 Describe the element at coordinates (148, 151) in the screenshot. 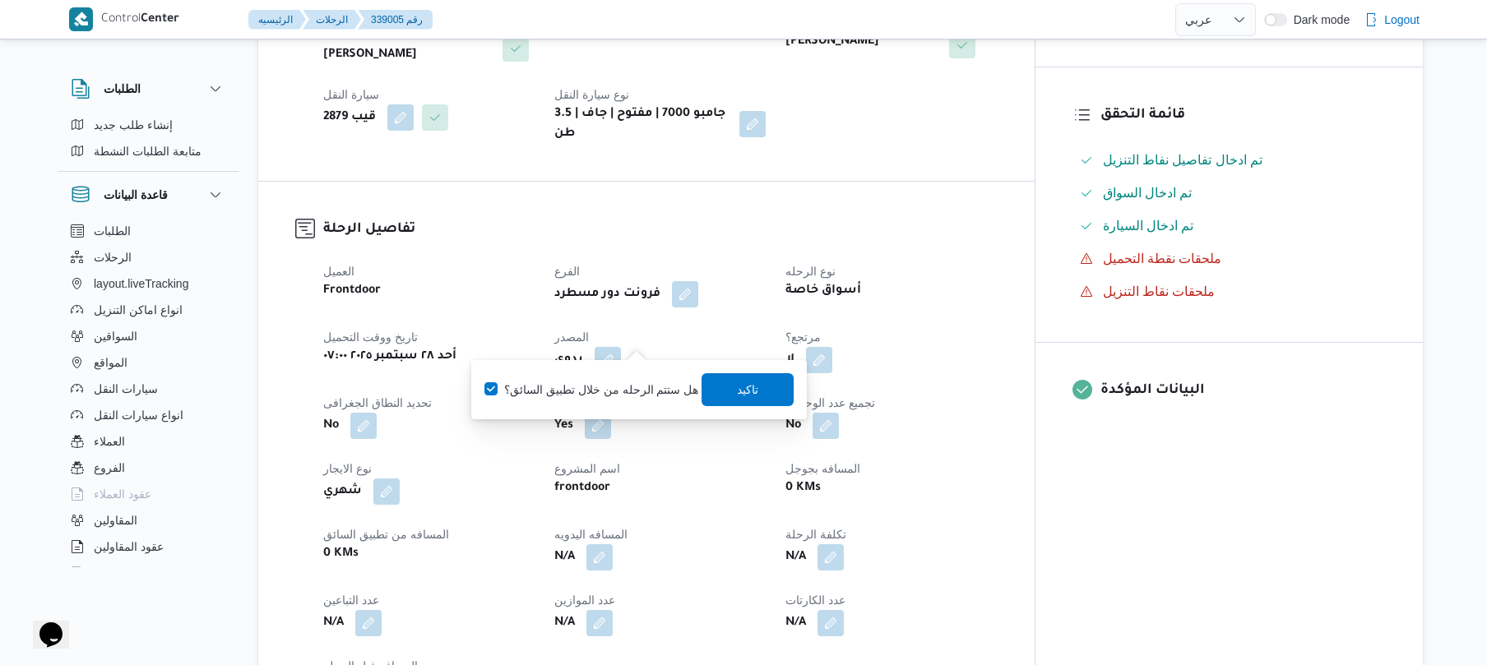

I see `button: متابعة الطلبات النشطة` at that location.